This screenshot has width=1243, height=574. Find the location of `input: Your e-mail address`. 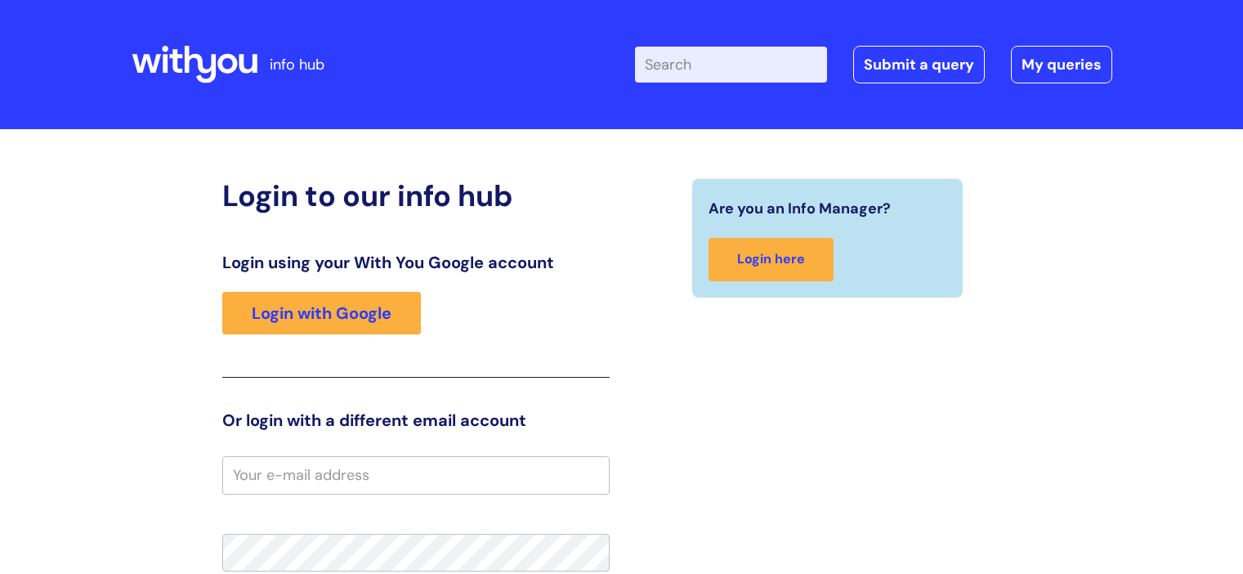

input: Your e-mail address is located at coordinates (416, 475).